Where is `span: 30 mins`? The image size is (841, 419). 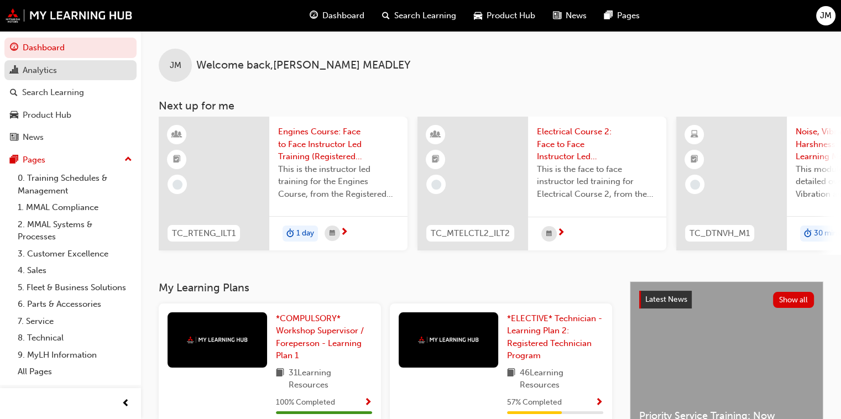
span: 30 mins is located at coordinates (828, 233).